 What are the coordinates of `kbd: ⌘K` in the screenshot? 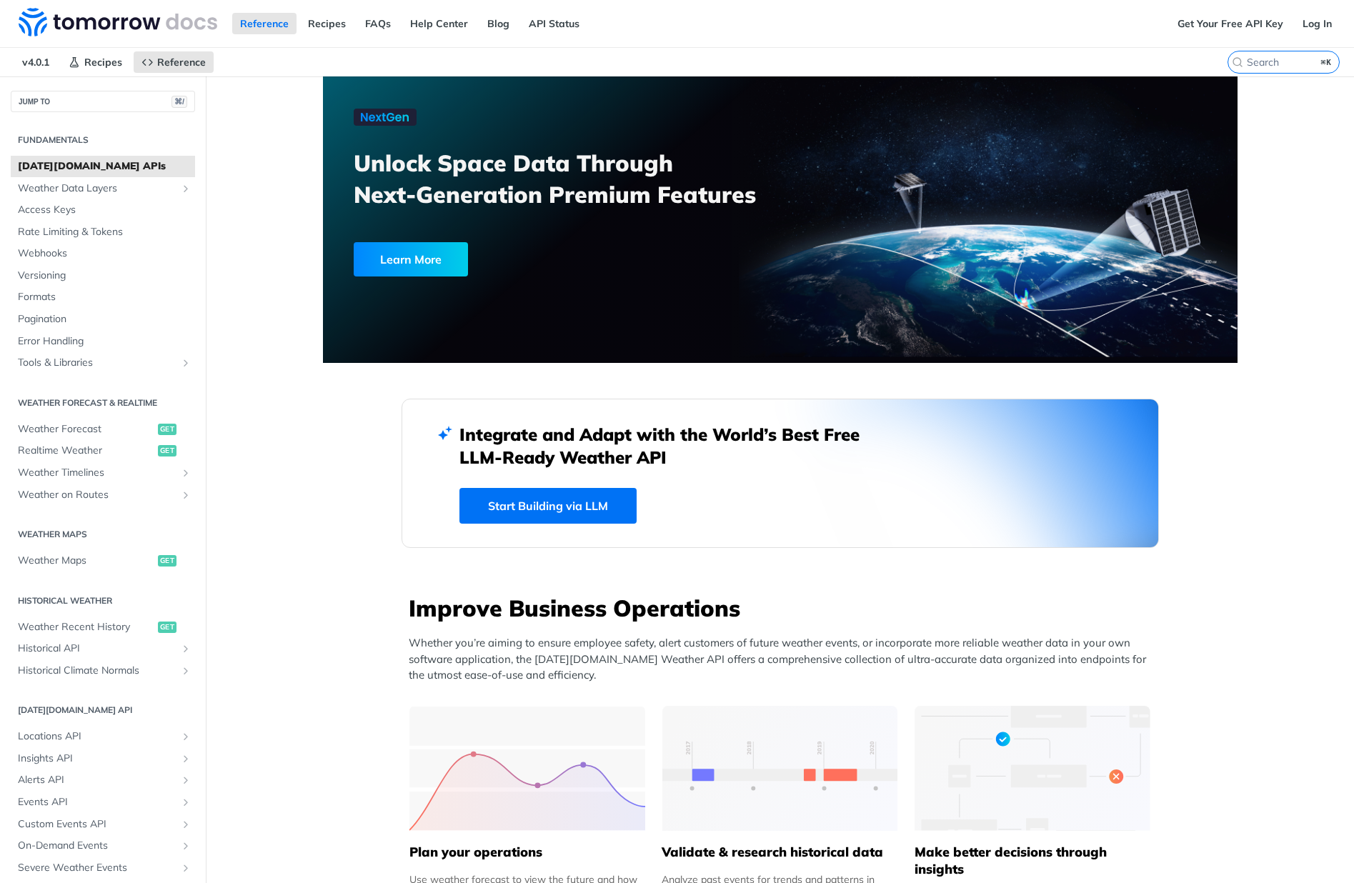 It's located at (1326, 62).